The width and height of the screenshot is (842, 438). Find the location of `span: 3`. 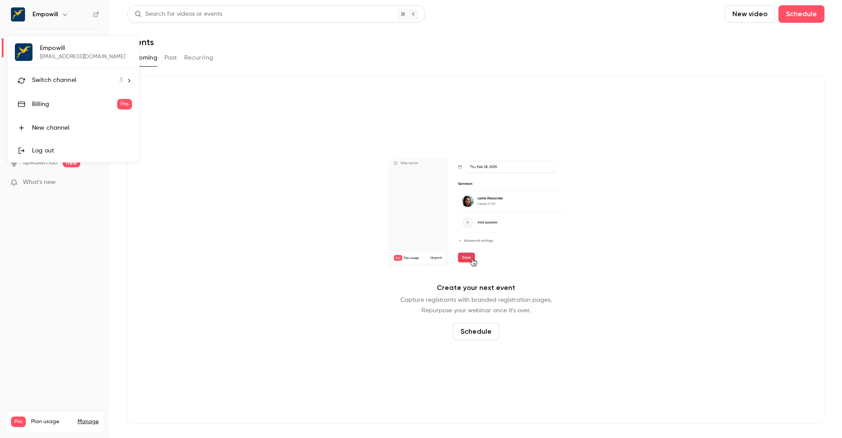

span: 3 is located at coordinates (121, 80).